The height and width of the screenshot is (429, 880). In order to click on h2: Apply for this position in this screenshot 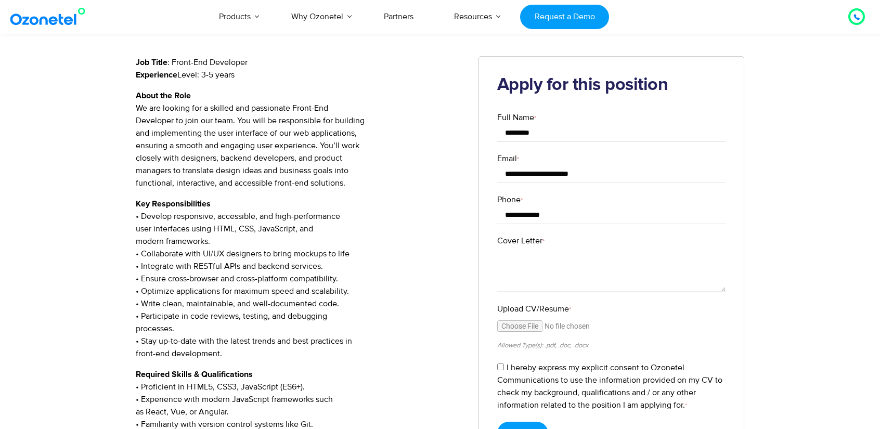, I will do `click(612, 85)`.